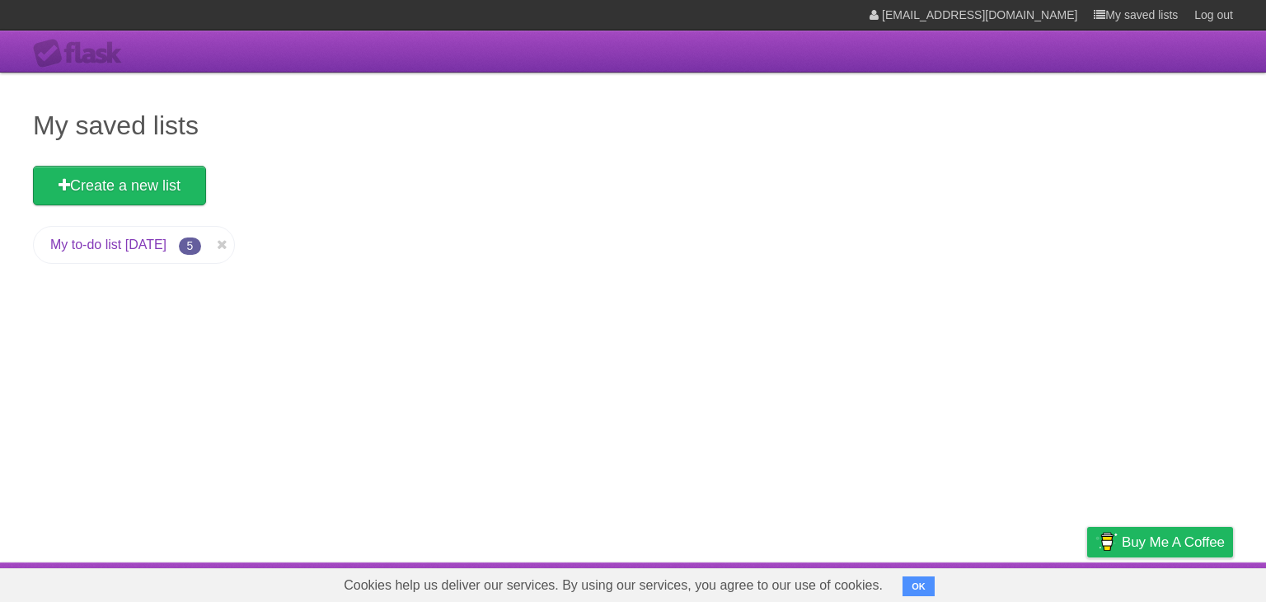  What do you see at coordinates (885, 582) in the screenshot?
I see `a: About` at bounding box center [885, 582].